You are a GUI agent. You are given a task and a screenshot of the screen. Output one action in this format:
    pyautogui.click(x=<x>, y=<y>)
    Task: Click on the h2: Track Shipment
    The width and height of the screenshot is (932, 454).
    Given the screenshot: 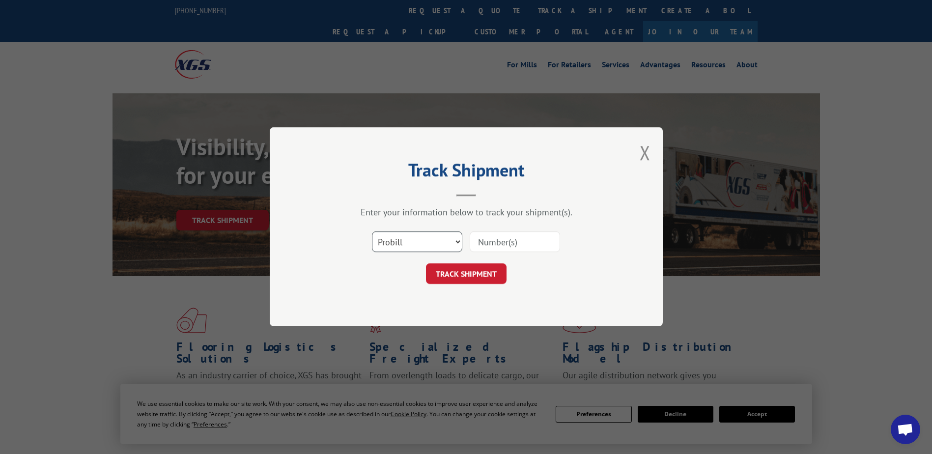 What is the action you would take?
    pyautogui.click(x=466, y=172)
    